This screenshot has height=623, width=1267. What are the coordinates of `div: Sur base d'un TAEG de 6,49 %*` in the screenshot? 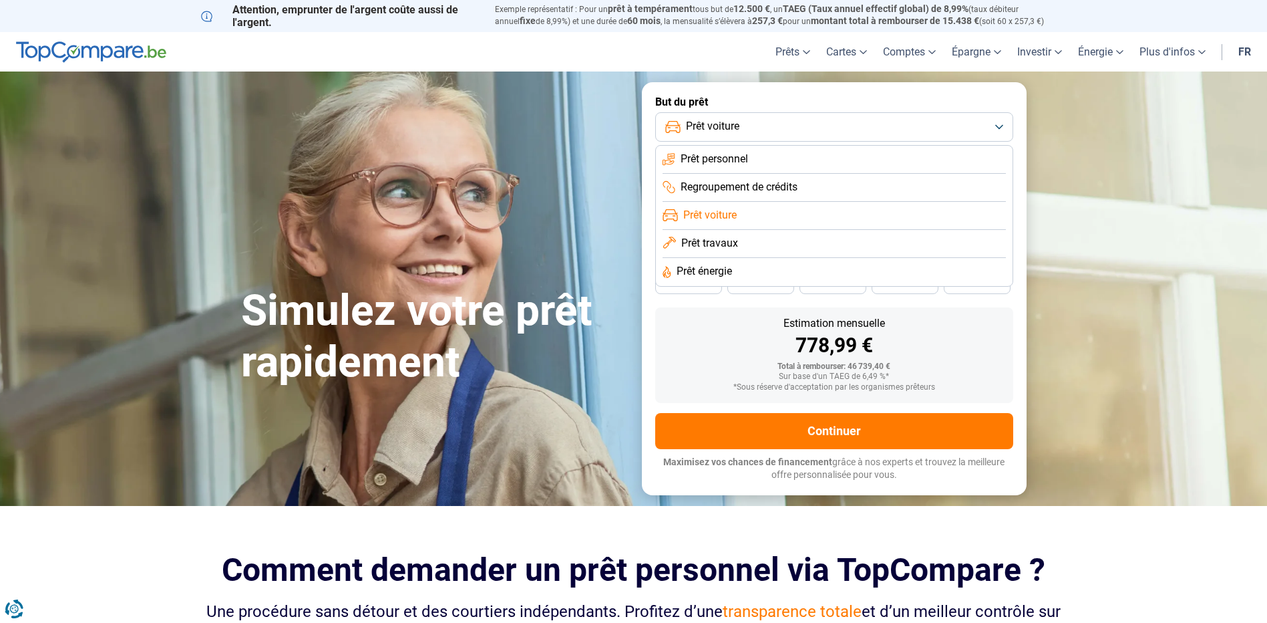 It's located at (835, 377).